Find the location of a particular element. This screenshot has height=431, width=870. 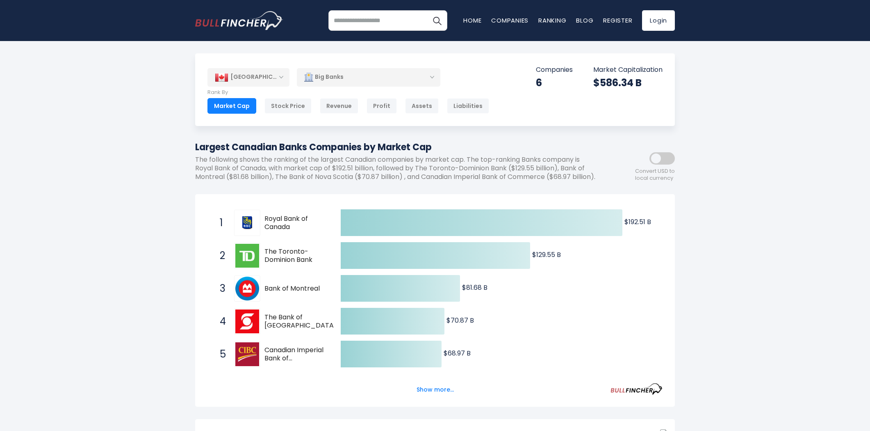

a: Register is located at coordinates (618, 20).